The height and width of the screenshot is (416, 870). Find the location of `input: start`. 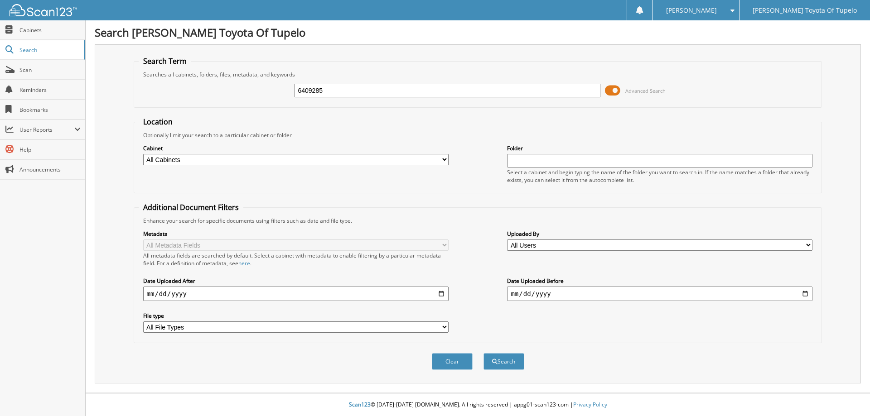

input: start is located at coordinates (296, 294).